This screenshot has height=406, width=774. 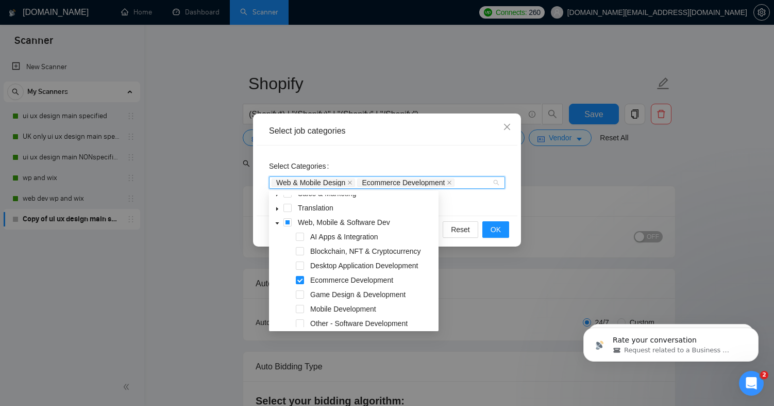 I want to click on button: Reset, so click(x=460, y=229).